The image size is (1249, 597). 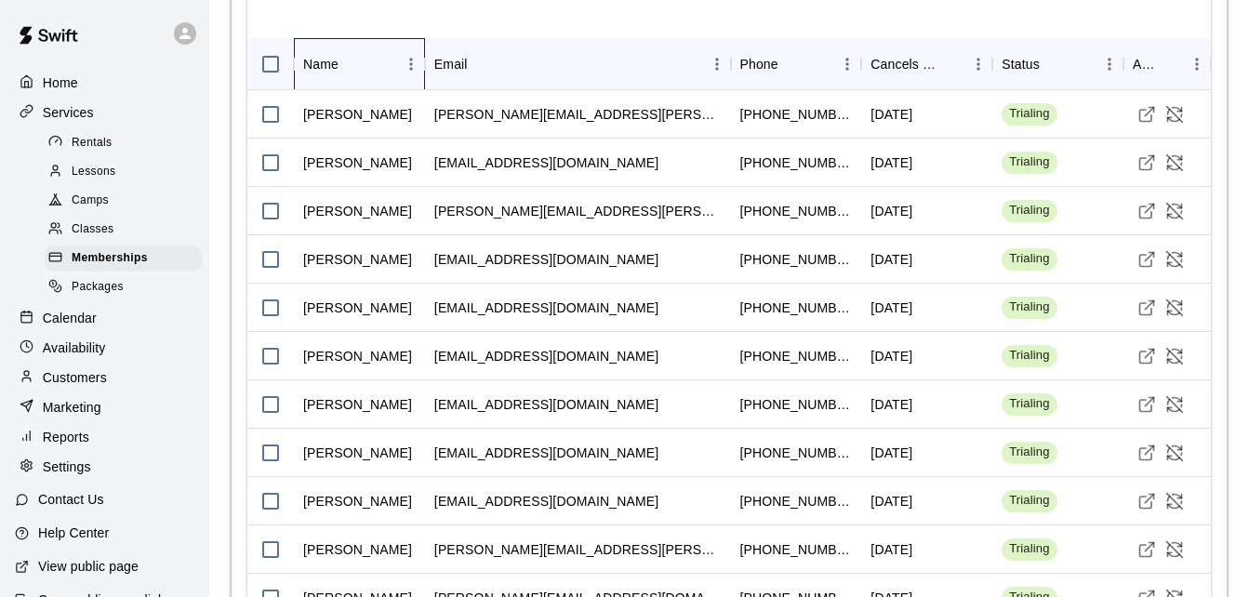 I want to click on div: +17732557497, so click(x=796, y=404).